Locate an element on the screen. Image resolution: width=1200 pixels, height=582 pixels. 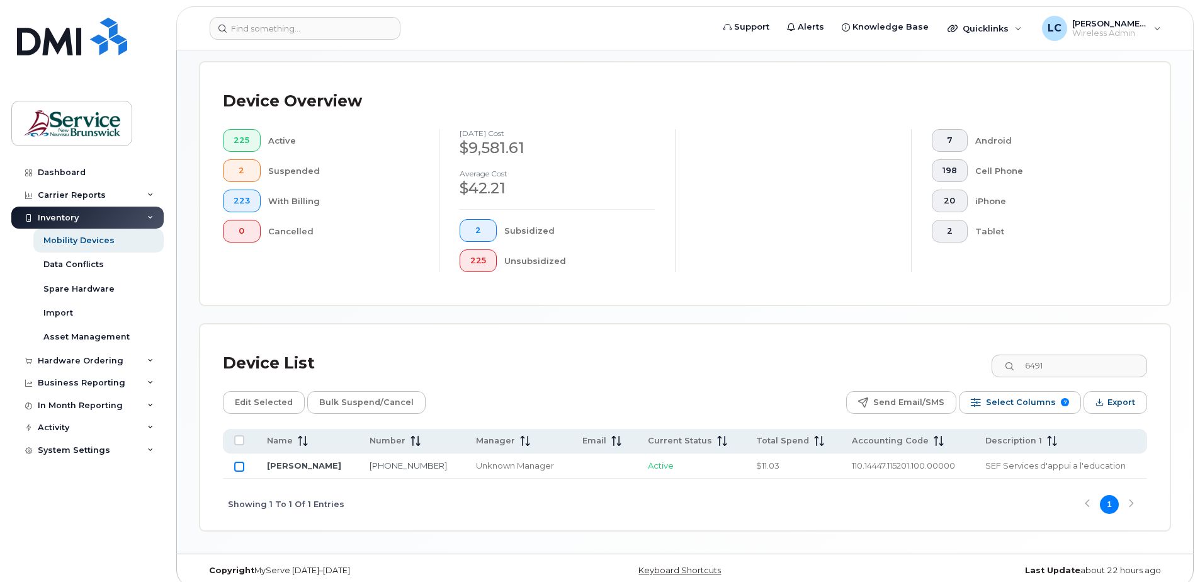
span: Quicklinks is located at coordinates (985, 28).